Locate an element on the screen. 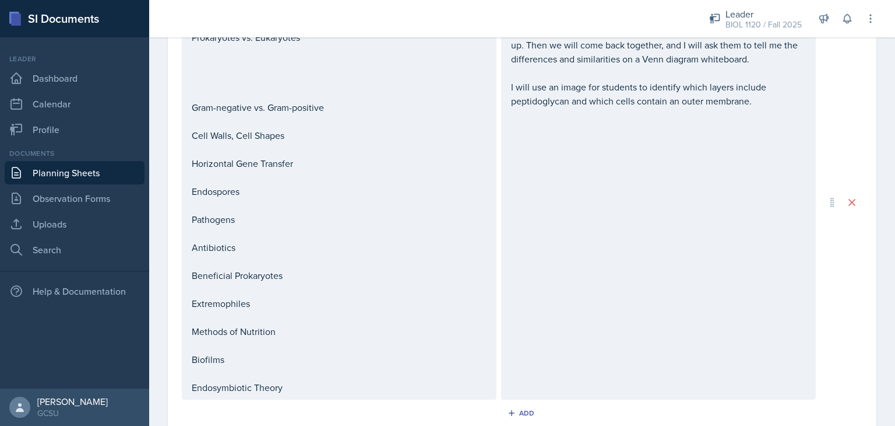  a: Observation Forms is located at coordinates (75, 198).